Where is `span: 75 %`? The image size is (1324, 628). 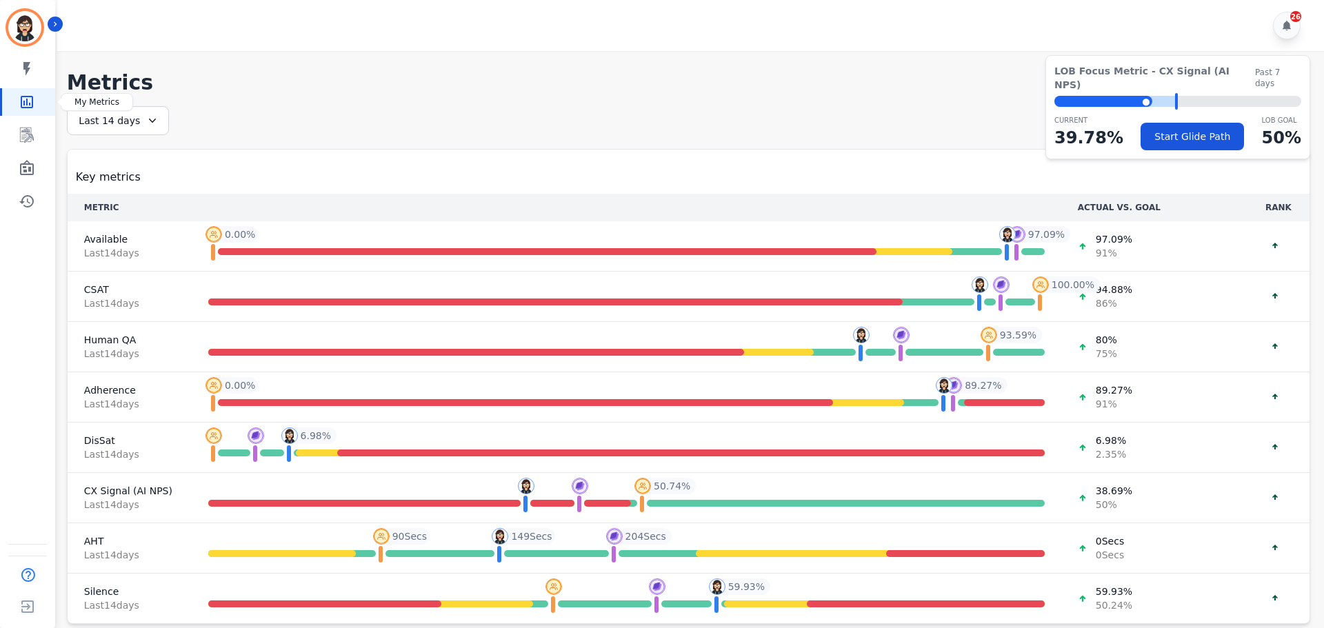 span: 75 % is located at coordinates (1106, 354).